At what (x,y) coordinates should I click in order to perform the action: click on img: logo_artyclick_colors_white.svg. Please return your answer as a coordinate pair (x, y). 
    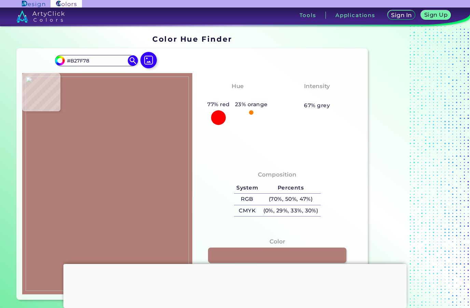
    Looking at the image, I should click on (40, 16).